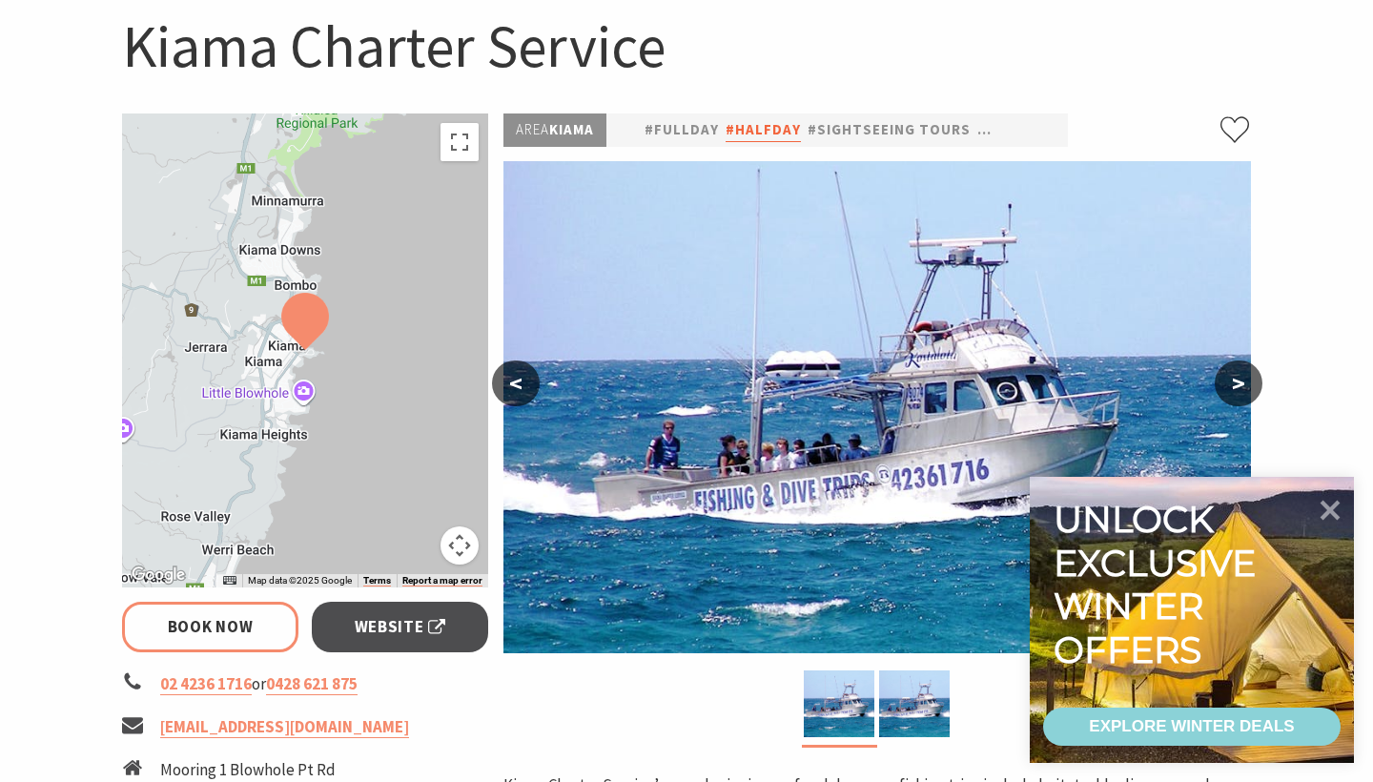 The height and width of the screenshot is (782, 1373). I want to click on a: 0428 621 875, so click(312, 684).